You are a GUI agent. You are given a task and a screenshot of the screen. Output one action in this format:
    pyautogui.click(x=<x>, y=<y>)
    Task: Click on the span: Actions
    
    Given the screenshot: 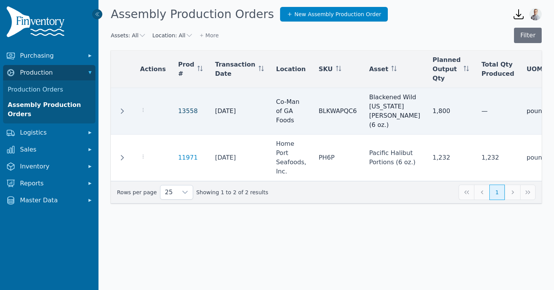 What is the action you would take?
    pyautogui.click(x=153, y=69)
    